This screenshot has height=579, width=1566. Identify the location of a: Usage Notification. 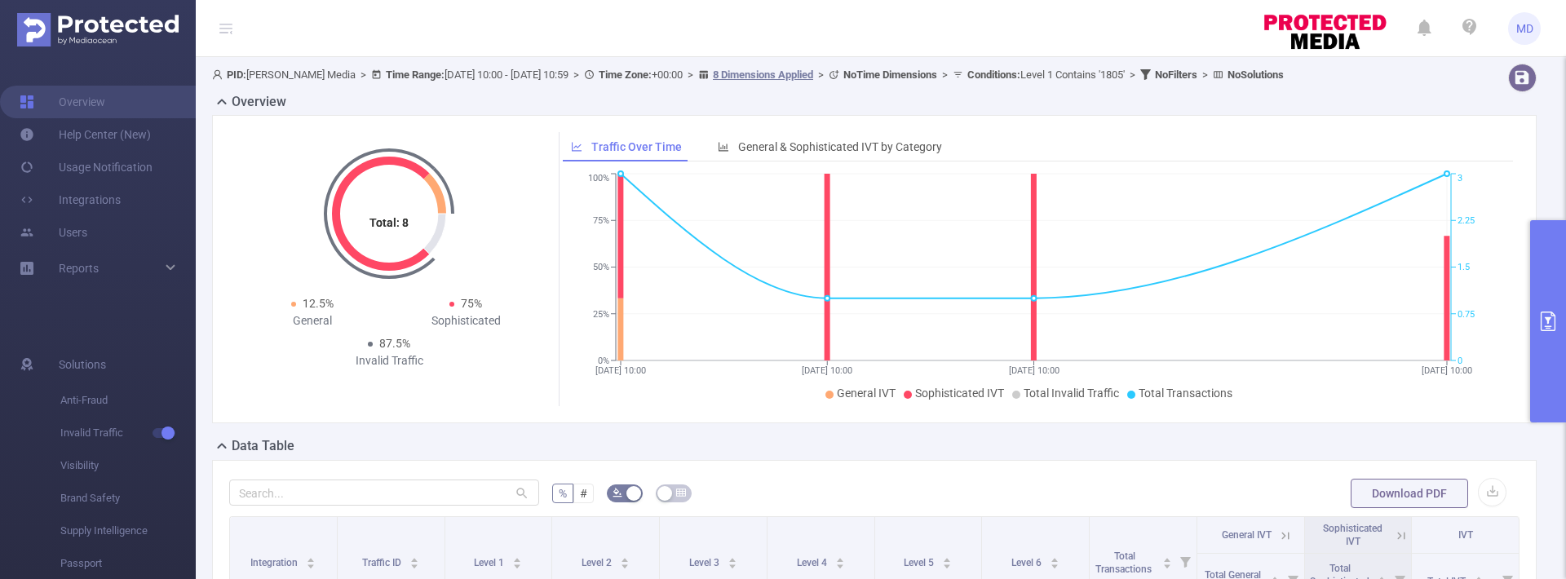
(86, 167).